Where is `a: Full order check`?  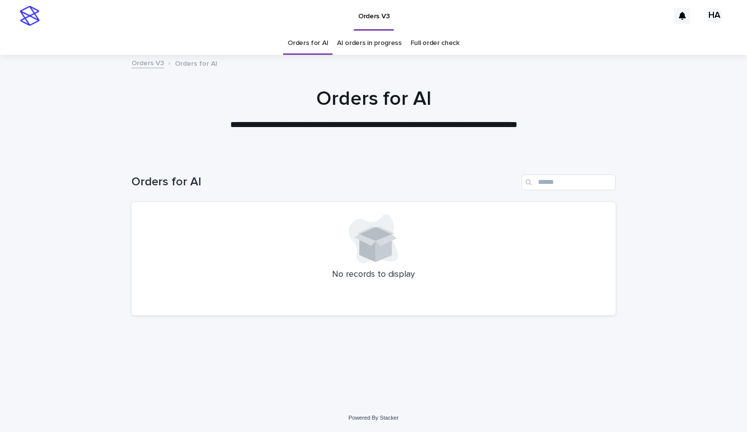 a: Full order check is located at coordinates (435, 43).